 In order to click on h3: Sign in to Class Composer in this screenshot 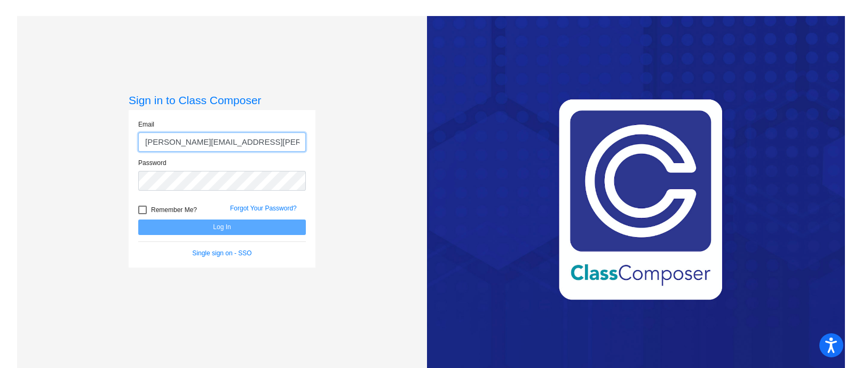, I will do `click(222, 100)`.